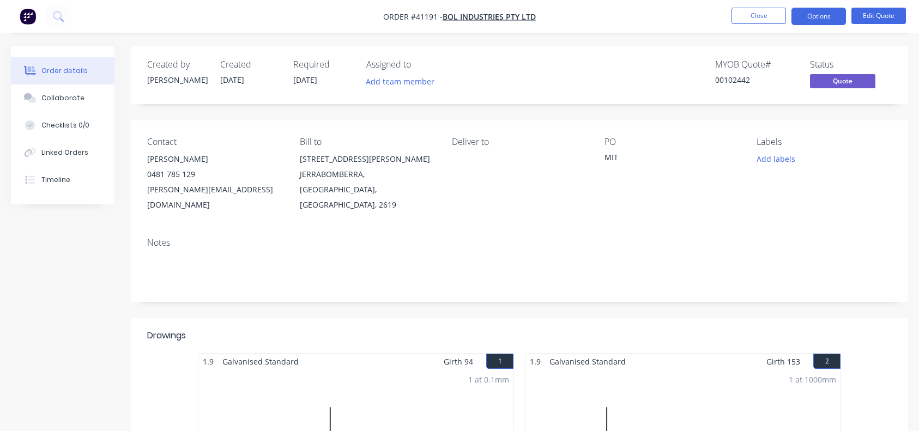 The height and width of the screenshot is (431, 919). I want to click on button: Close, so click(759, 16).